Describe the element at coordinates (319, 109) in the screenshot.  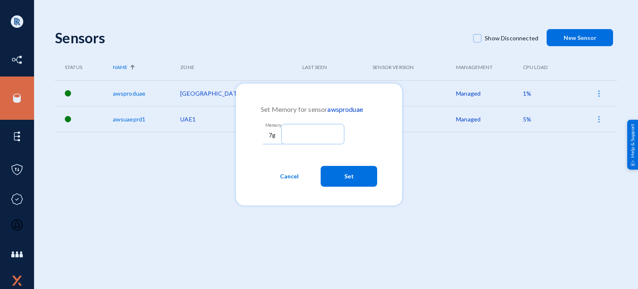
I see `div: Set Memory for sensor` at that location.